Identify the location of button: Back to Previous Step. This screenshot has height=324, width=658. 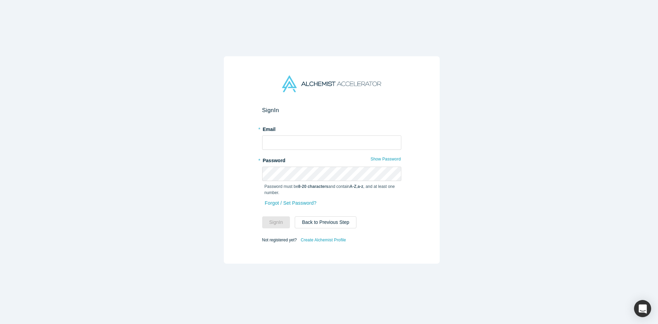
(326, 222).